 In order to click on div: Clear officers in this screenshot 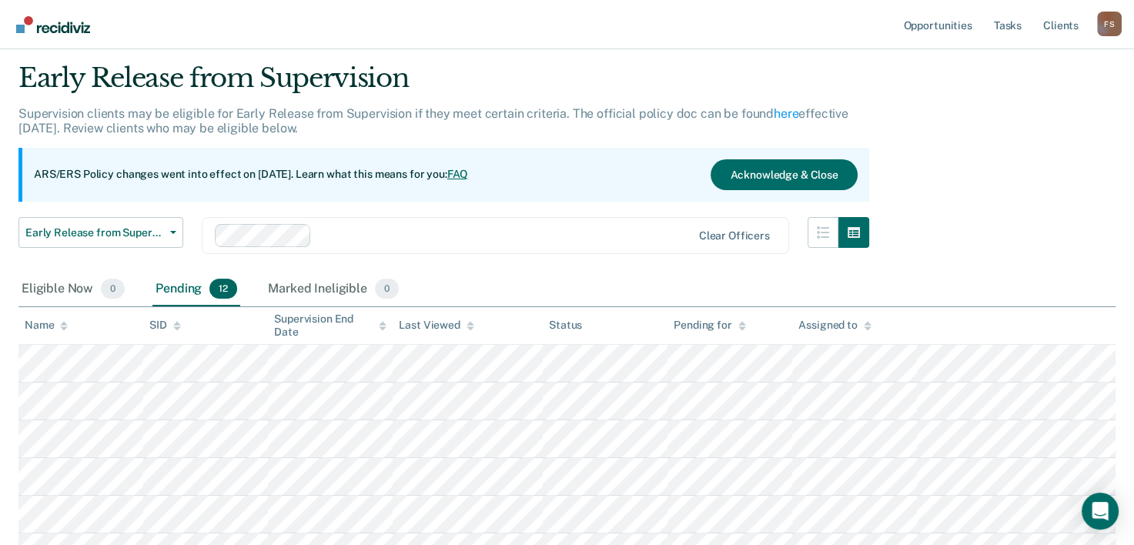, I will do `click(734, 235)`.